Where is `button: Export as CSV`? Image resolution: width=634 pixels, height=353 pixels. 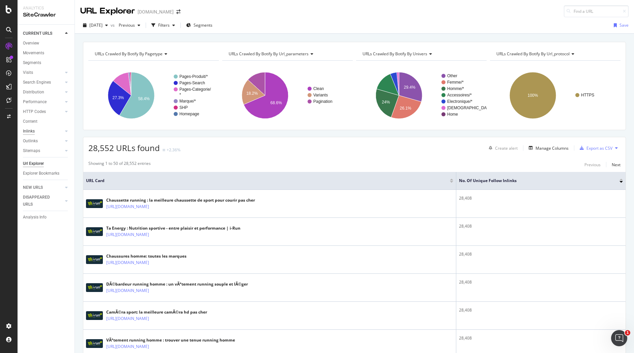 button: Export as CSV is located at coordinates (594, 148).